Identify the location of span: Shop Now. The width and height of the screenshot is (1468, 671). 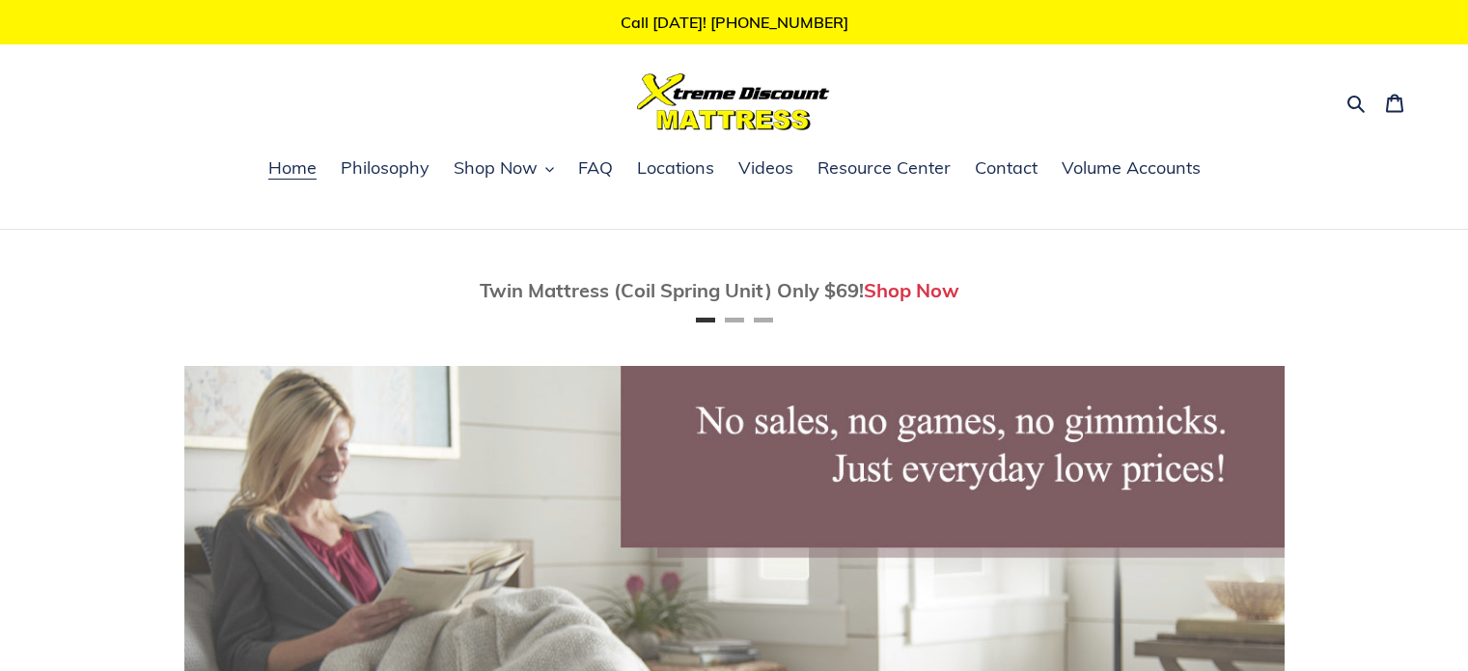
(495, 168).